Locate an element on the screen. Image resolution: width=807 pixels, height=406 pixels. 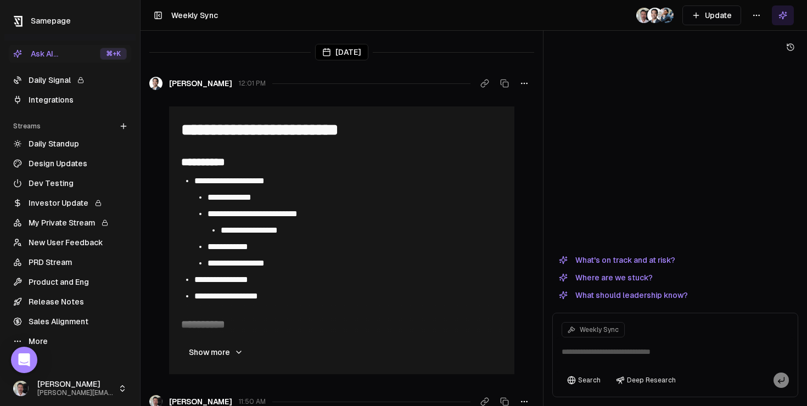
div: Streams is located at coordinates (70, 126).